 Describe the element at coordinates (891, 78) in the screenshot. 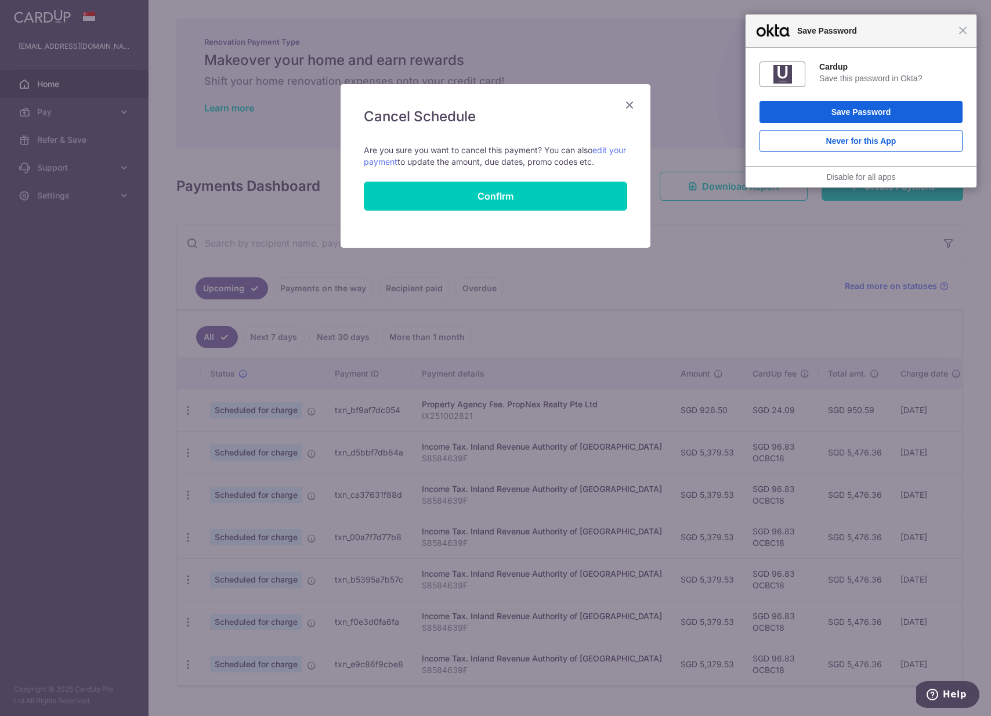

I see `div: Save this password in Okta?` at that location.